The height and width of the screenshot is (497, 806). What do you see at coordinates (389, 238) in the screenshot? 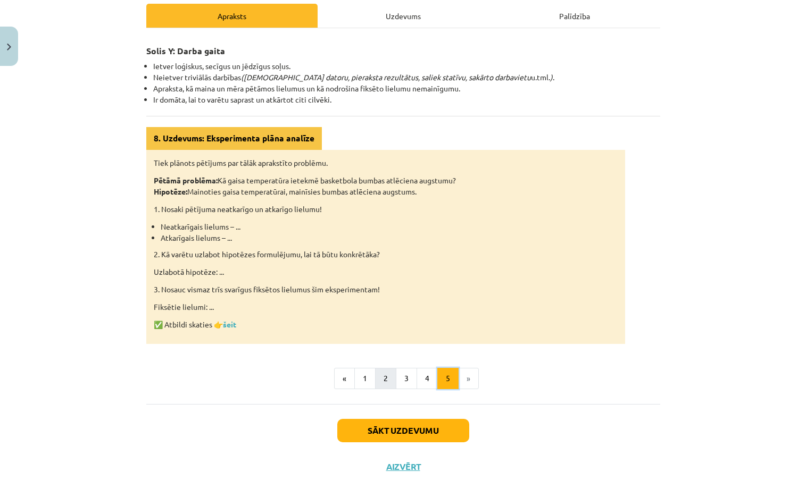
I see `li: Atkarīgais lielums – ...` at bounding box center [389, 238].